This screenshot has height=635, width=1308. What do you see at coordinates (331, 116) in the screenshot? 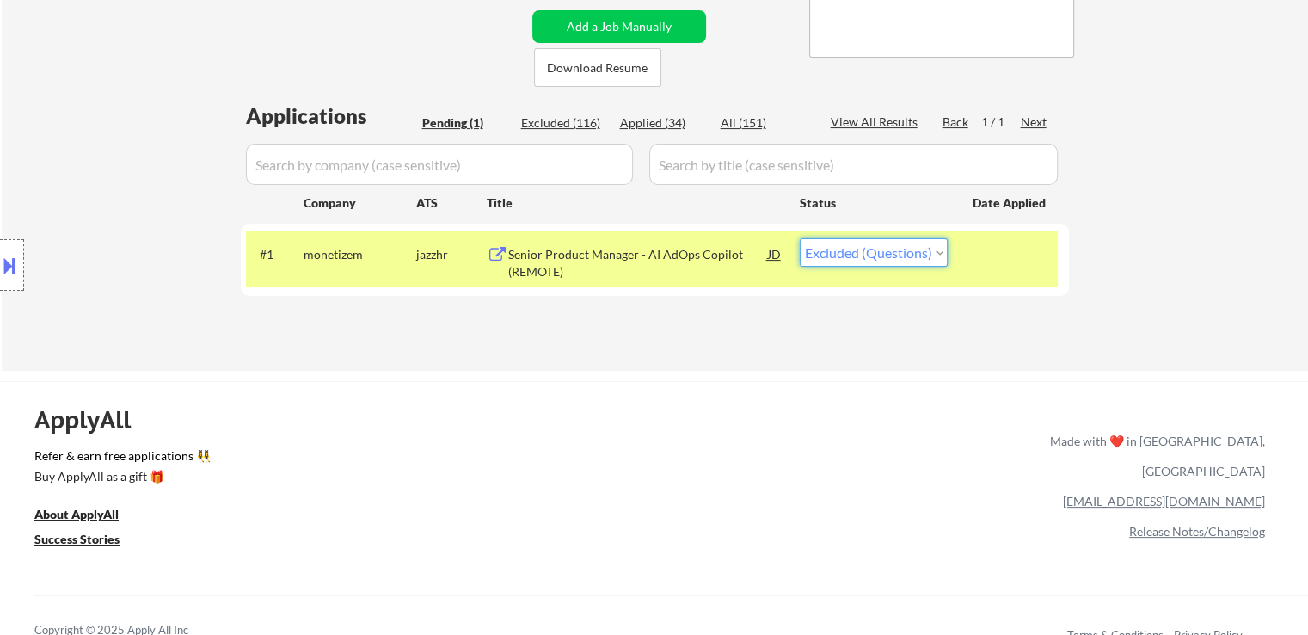
I see `div: Applications` at bounding box center [331, 116].